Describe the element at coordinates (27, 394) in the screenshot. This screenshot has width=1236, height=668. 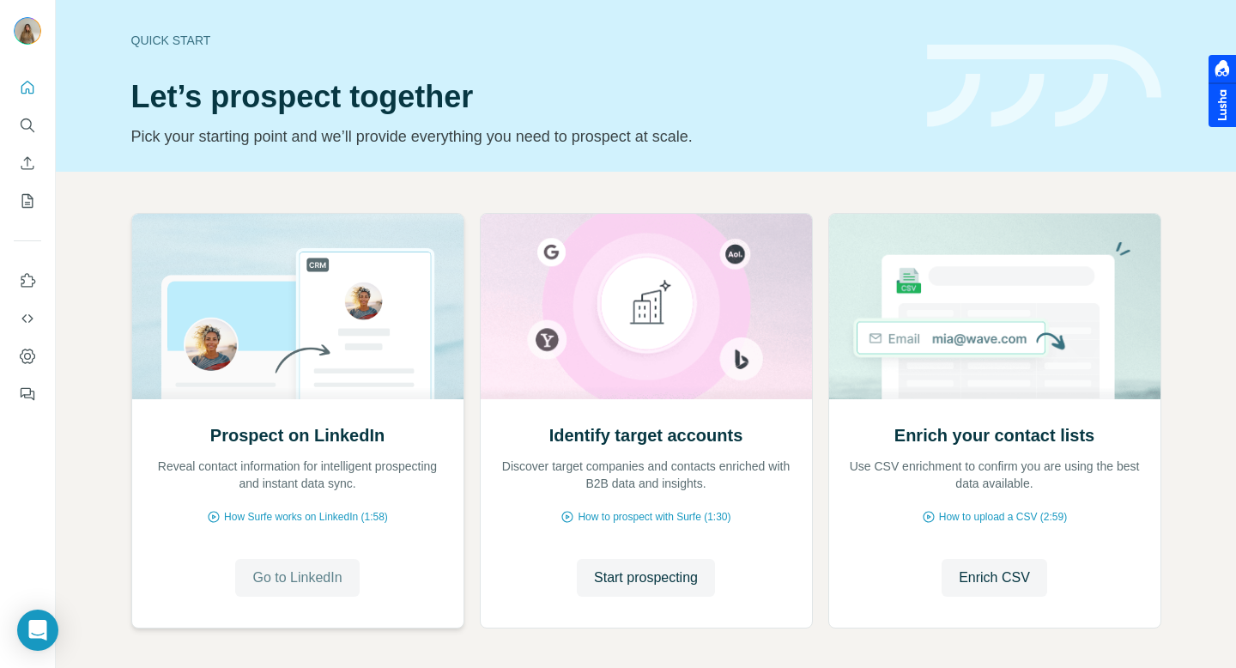
I see `button: Feedback` at that location.